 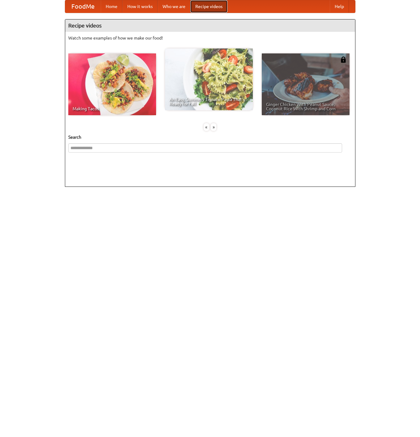 I want to click on span: Making Tacos, so click(x=112, y=109).